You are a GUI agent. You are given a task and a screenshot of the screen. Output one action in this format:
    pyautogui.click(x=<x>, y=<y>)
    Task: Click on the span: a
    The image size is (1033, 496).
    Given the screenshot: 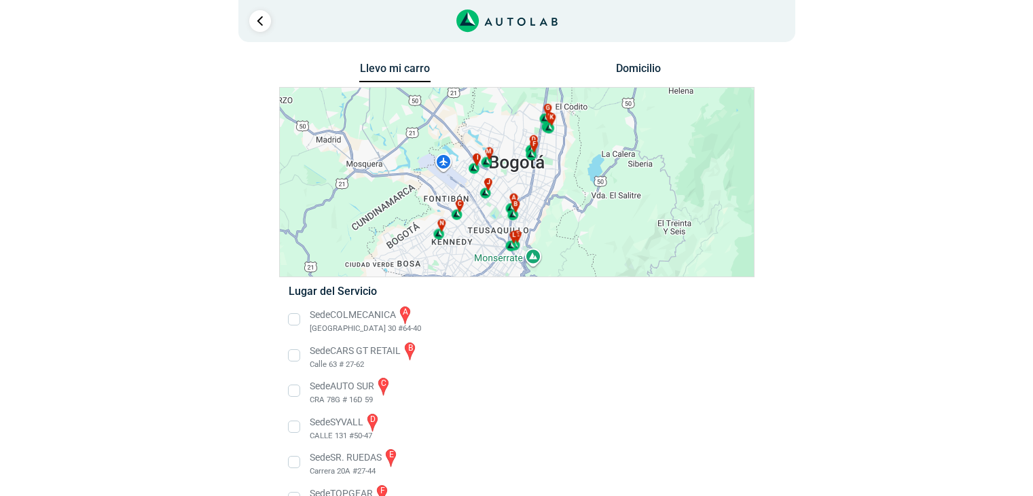 What is the action you would take?
    pyautogui.click(x=514, y=198)
    